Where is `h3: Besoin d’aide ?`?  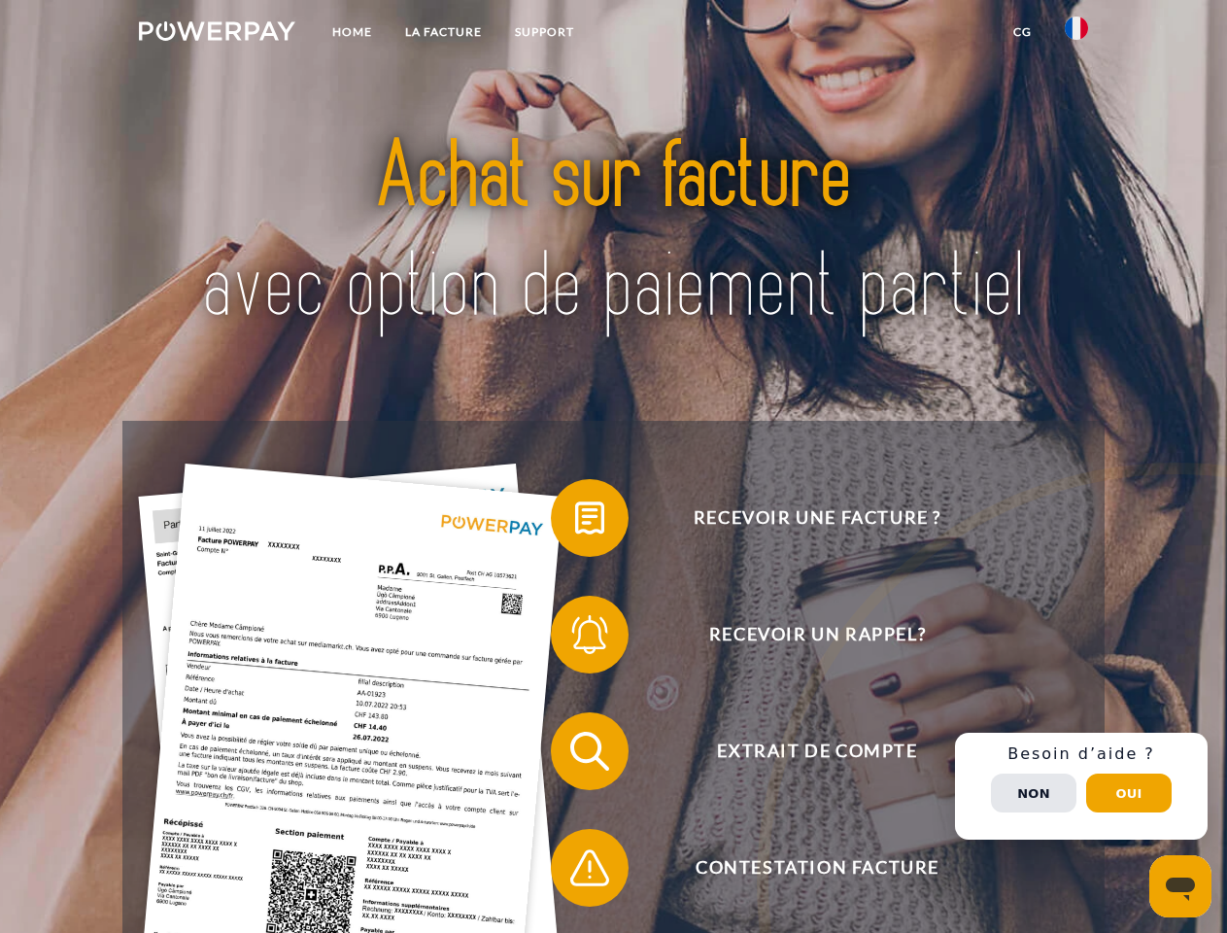 h3: Besoin d’aide ? is located at coordinates (1081, 754).